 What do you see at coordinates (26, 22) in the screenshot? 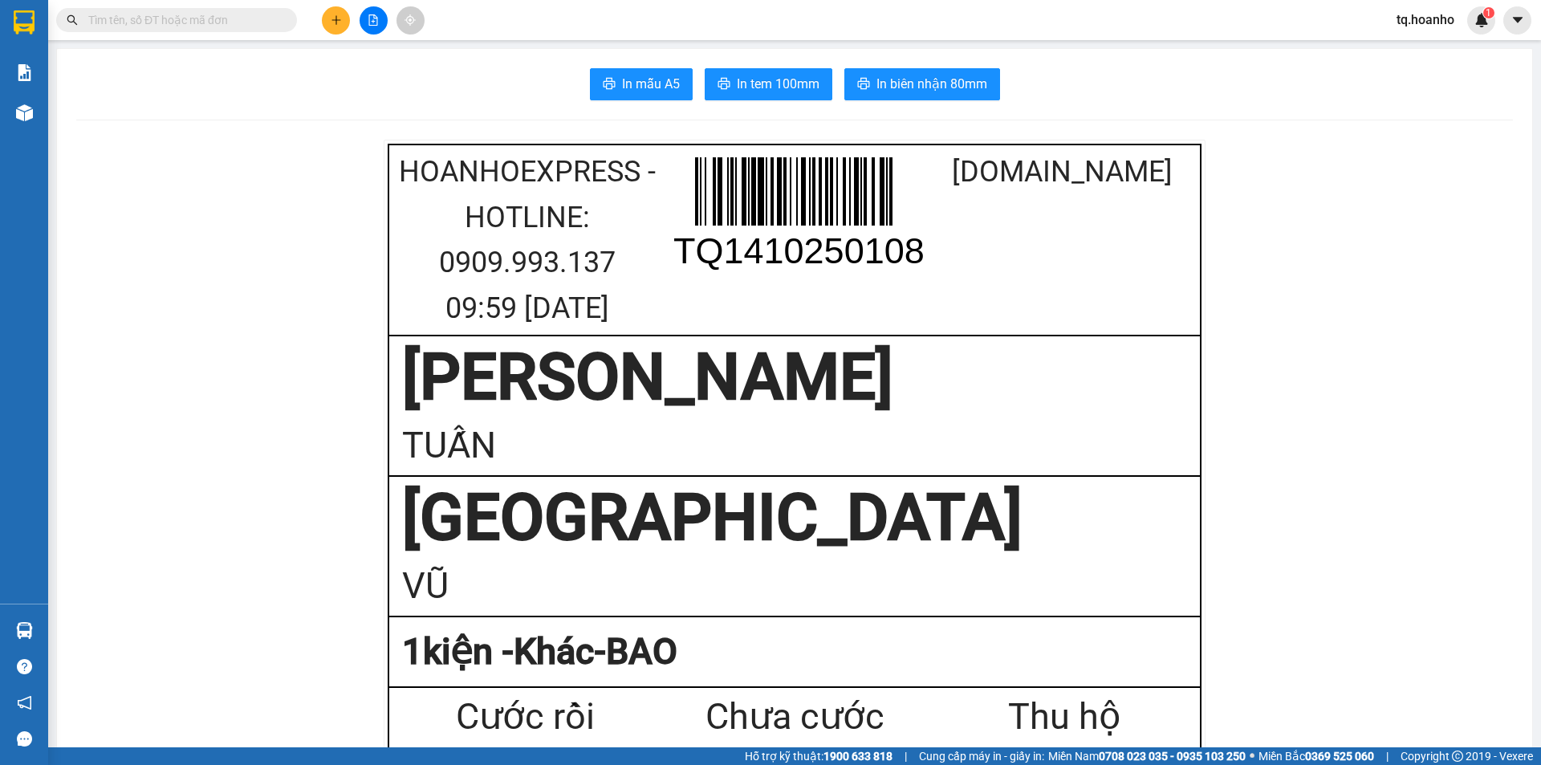
I see `span: Gửi:` at bounding box center [26, 22].